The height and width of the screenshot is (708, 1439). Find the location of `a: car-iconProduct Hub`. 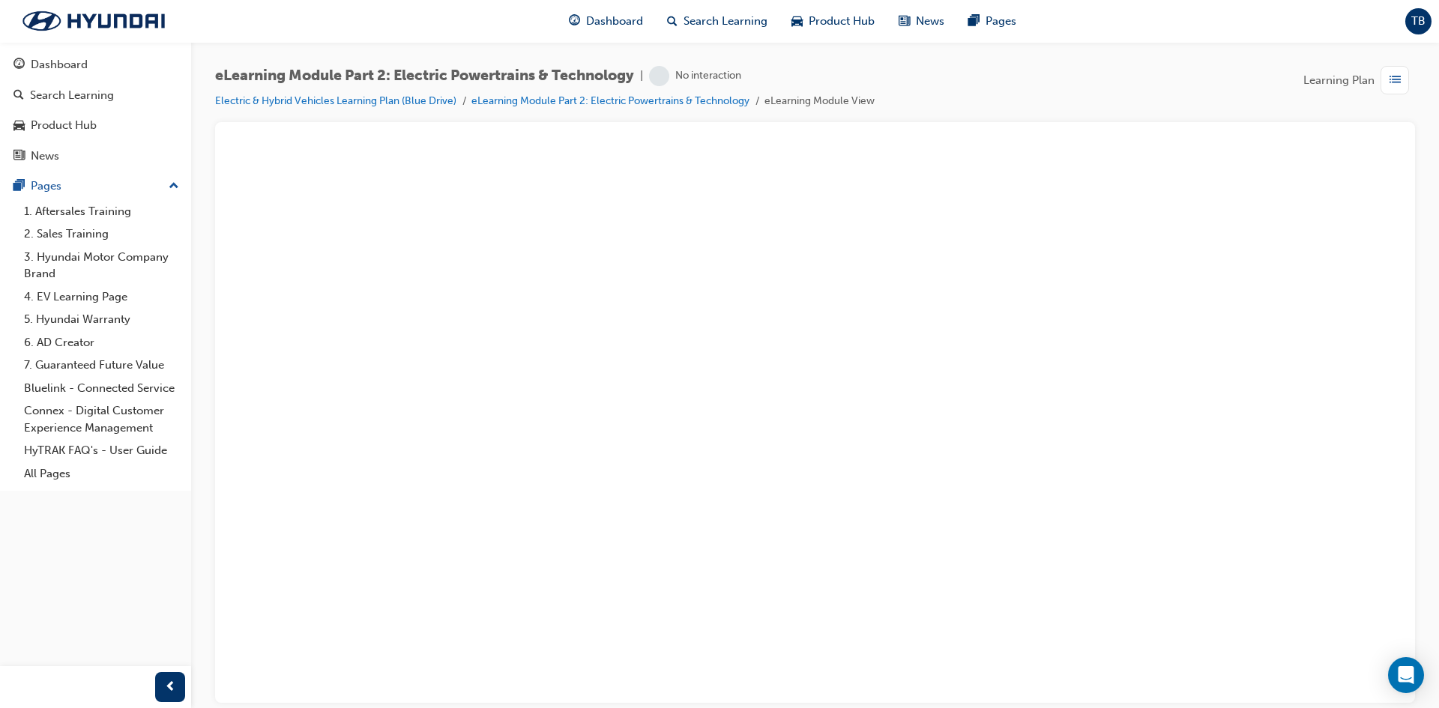

a: car-iconProduct Hub is located at coordinates (832, 21).